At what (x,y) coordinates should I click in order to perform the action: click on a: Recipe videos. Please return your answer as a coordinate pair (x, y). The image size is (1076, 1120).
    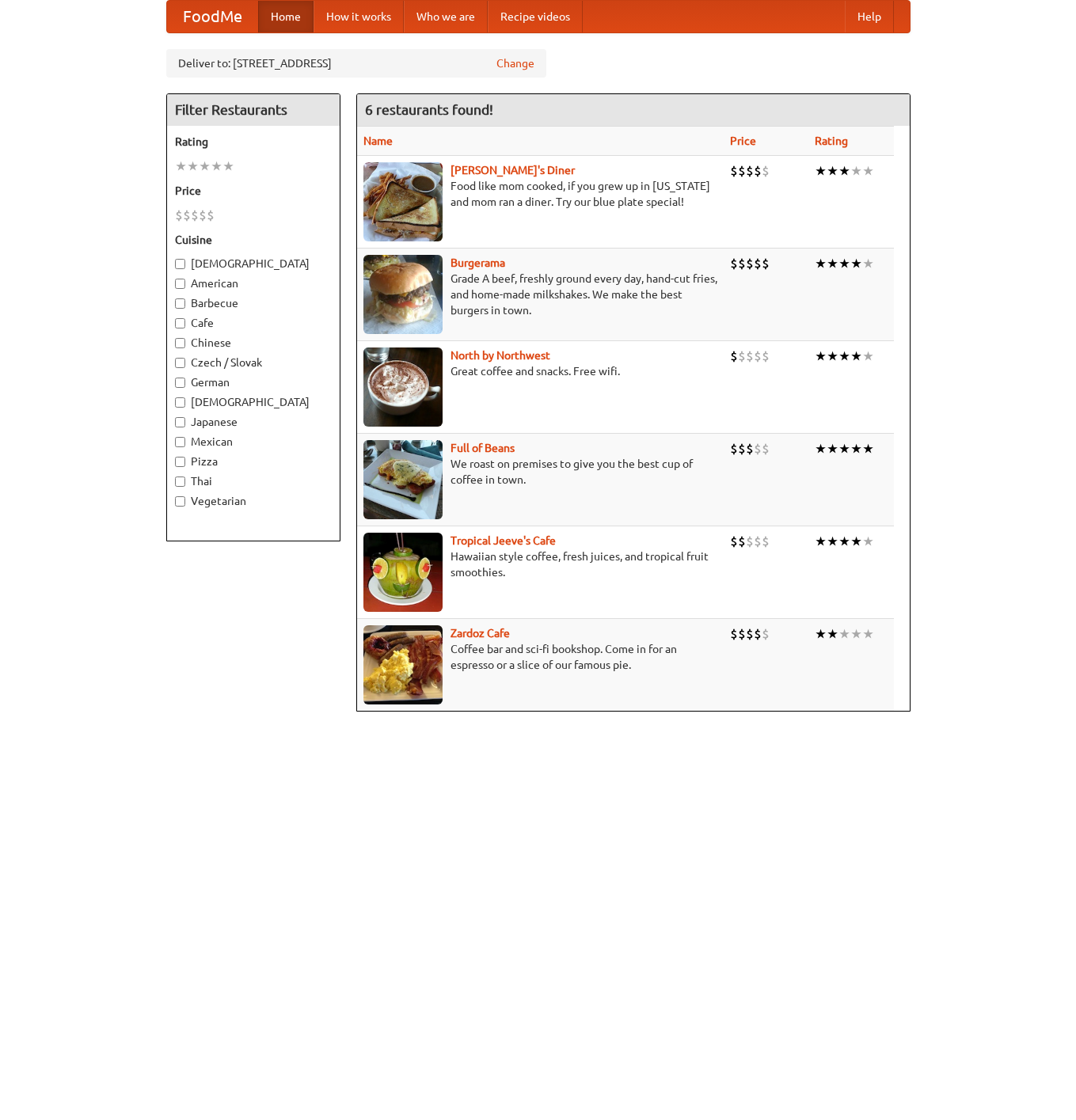
    Looking at the image, I should click on (535, 17).